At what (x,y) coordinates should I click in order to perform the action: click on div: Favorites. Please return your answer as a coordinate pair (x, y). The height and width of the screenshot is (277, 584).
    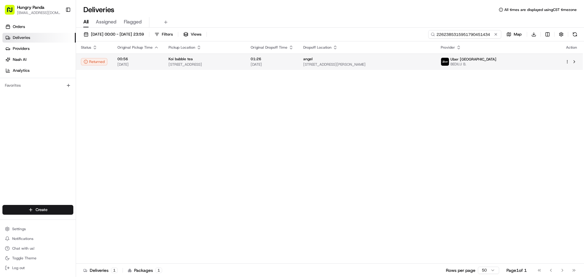
    Looking at the image, I should click on (38, 86).